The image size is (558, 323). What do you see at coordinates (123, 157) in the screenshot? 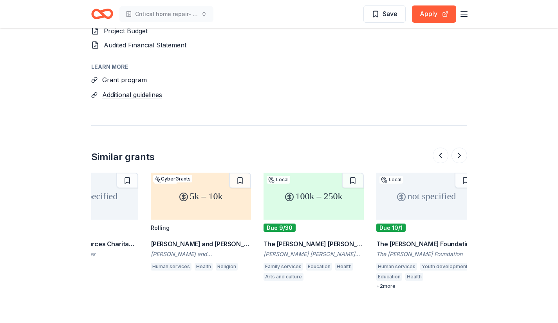
I see `div: Similar grants` at bounding box center [123, 157].